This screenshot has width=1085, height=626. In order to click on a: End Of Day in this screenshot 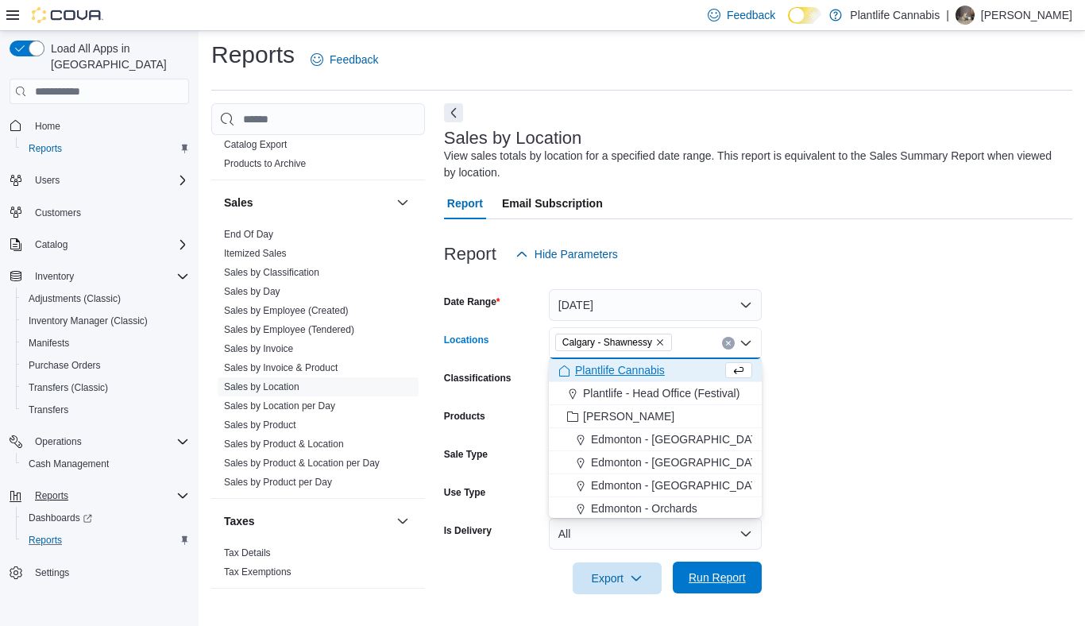, I will do `click(249, 234)`.